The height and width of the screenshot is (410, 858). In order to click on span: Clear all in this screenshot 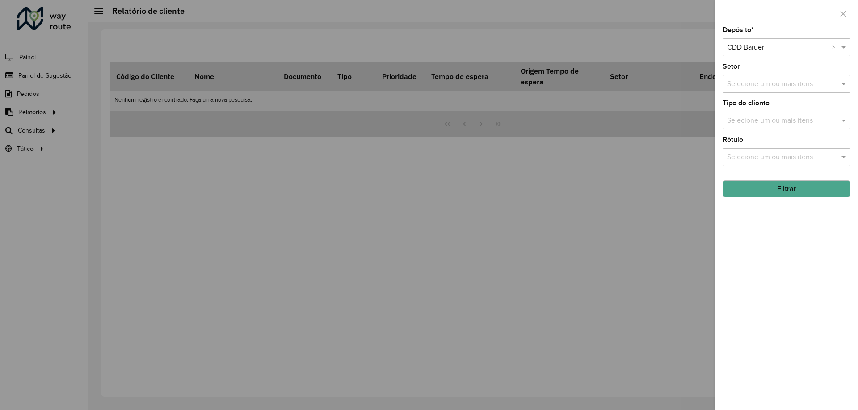, I will do `click(835, 47)`.